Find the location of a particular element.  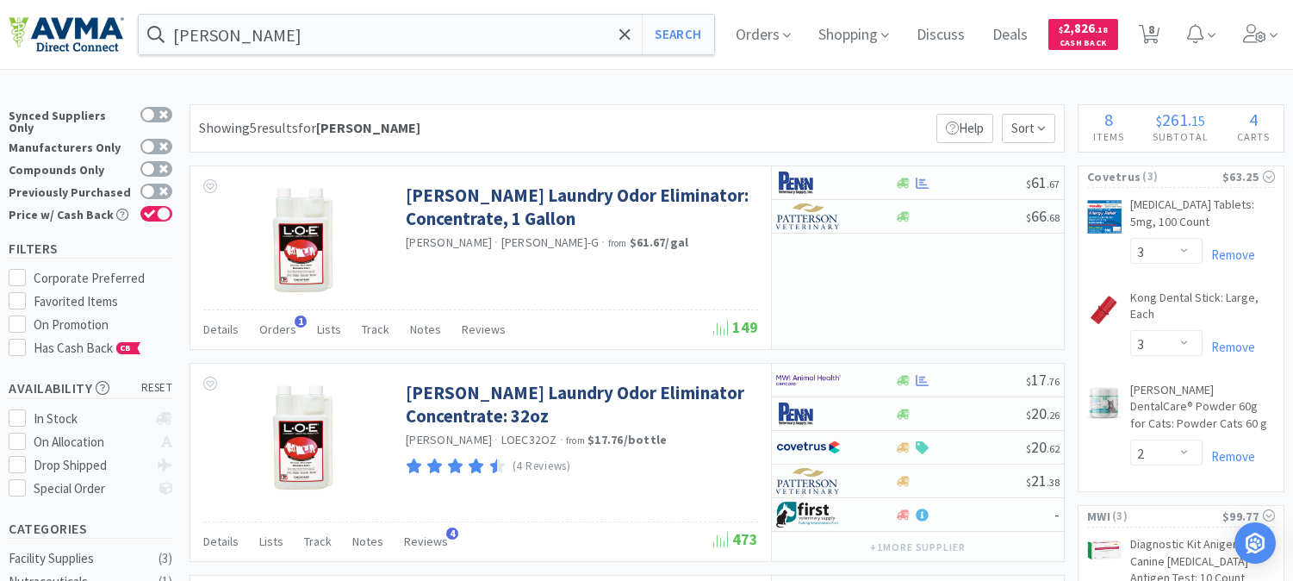

img: e36ea8c1e6214c26a73e2a64a235fa1c_33879.jpeg is located at coordinates (302, 437).